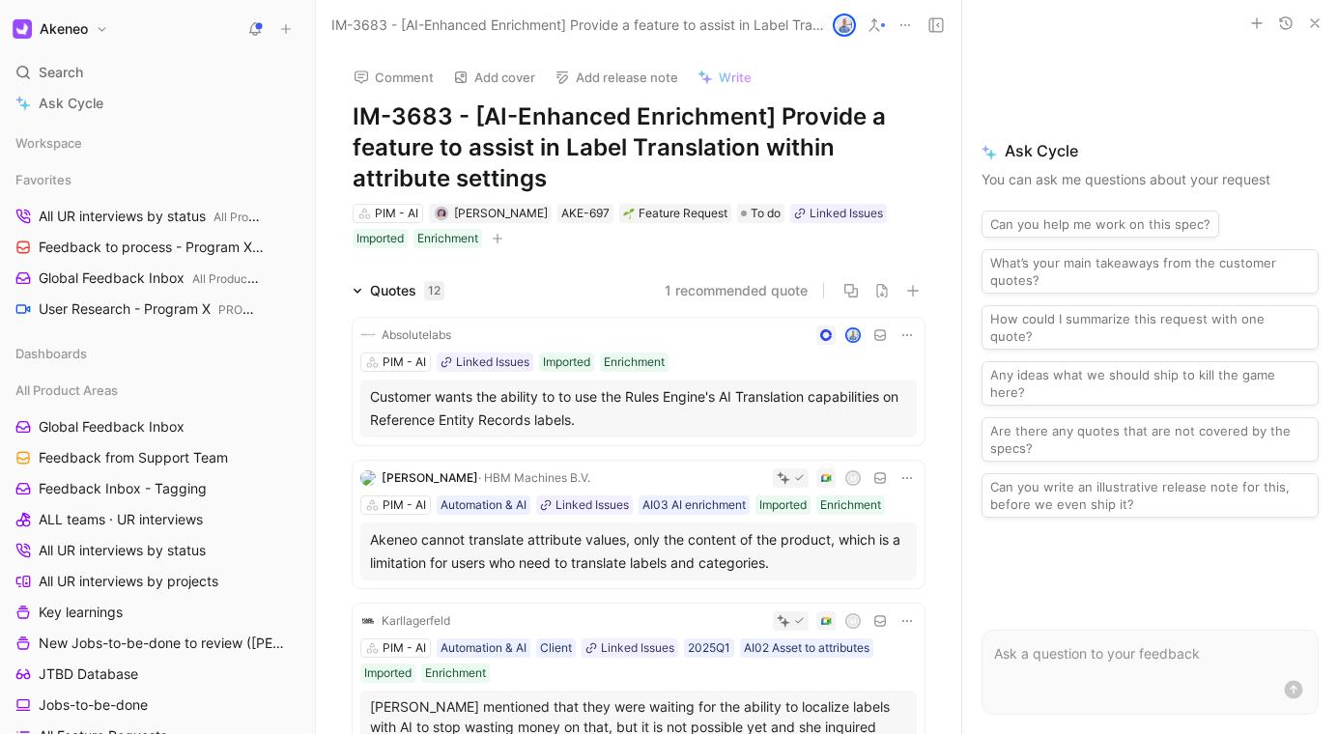  I want to click on h1: IM-3683 - [AI-Enhanced Enrichment] Provide a feature to assist in Label Translation within attrib..., so click(639, 148).